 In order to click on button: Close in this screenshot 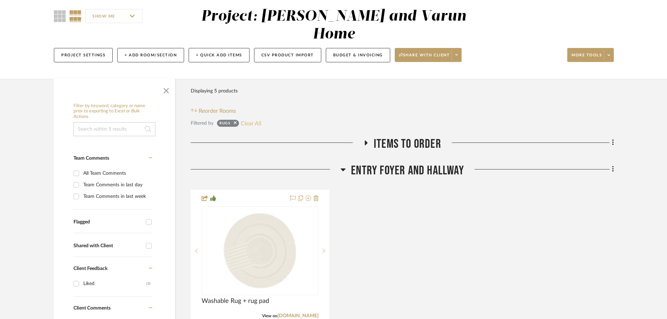, I will do `click(166, 89)`.